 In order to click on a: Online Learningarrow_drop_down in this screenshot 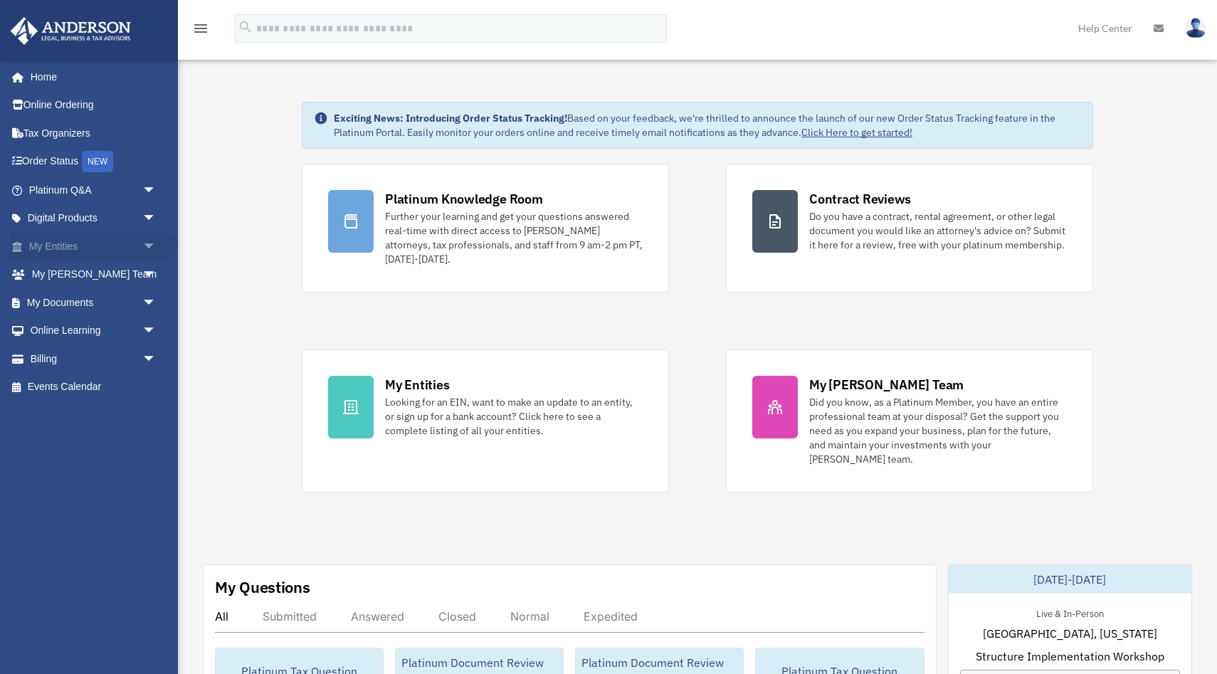, I will do `click(94, 331)`.